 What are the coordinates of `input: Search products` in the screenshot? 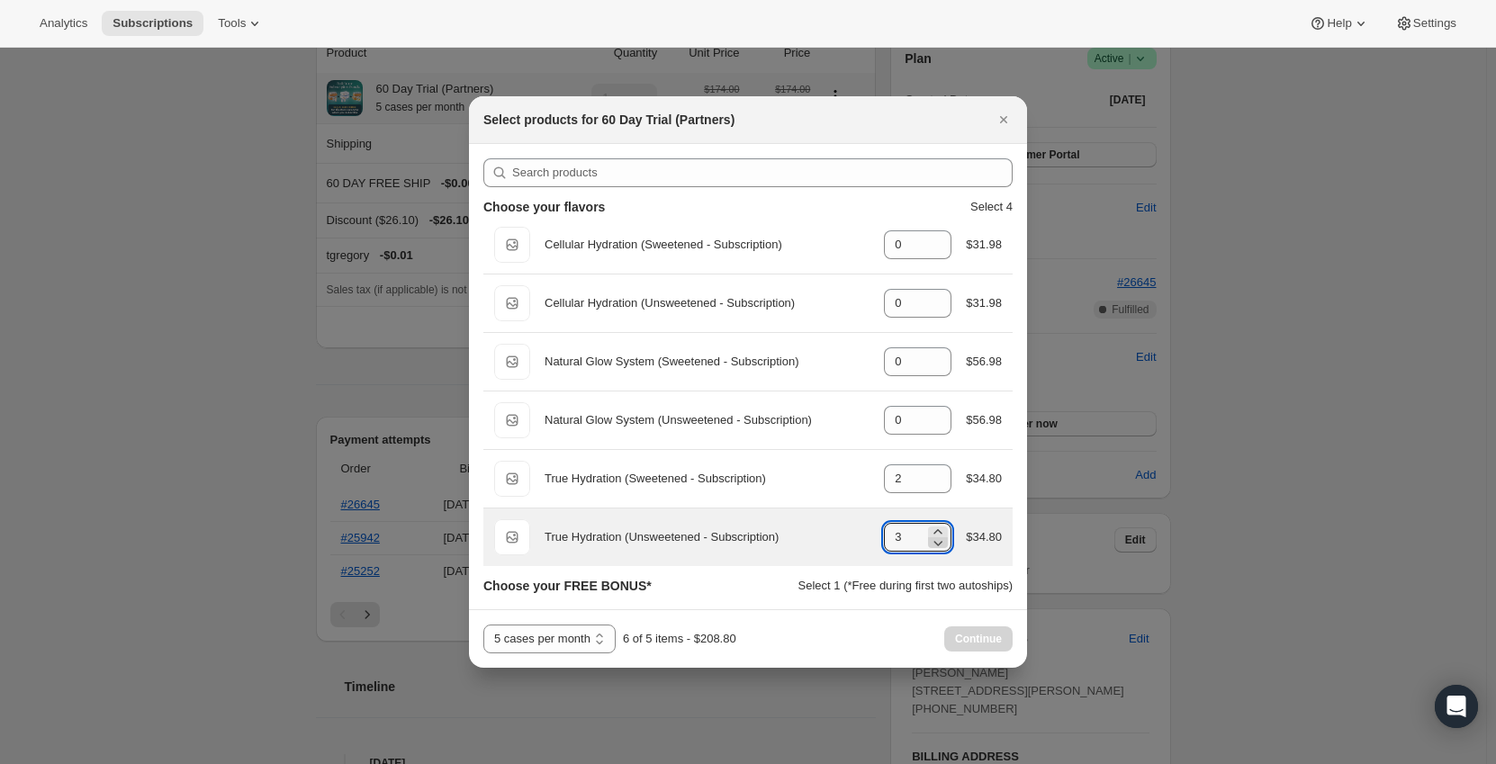 It's located at (762, 173).